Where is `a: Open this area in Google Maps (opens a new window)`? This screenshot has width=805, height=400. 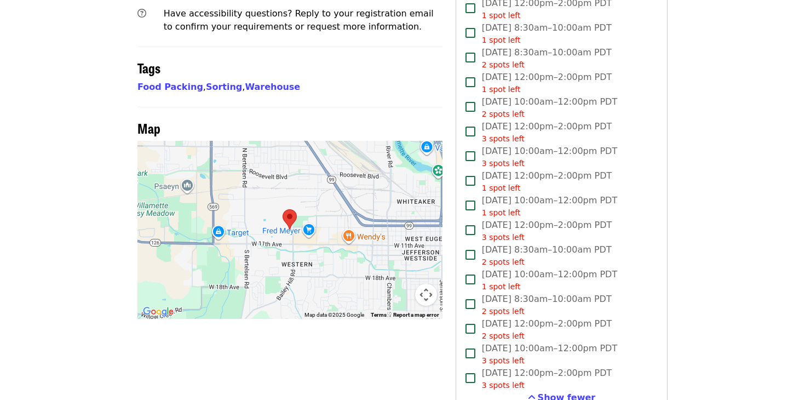 a: Open this area in Google Maps (opens a new window) is located at coordinates (158, 312).